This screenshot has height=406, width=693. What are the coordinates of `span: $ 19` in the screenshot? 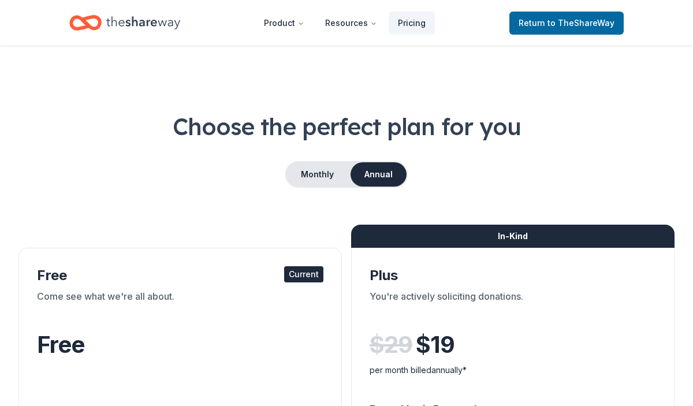 It's located at (435, 345).